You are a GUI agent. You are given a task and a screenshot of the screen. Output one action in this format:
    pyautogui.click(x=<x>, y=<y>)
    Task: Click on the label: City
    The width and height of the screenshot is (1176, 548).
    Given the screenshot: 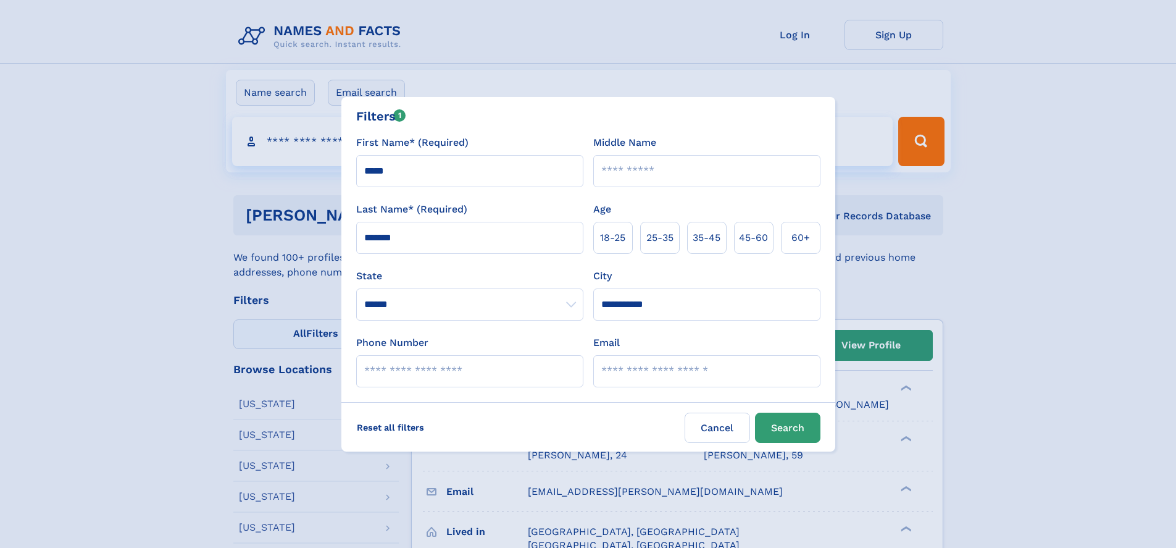 What is the action you would take?
    pyautogui.click(x=603, y=276)
    